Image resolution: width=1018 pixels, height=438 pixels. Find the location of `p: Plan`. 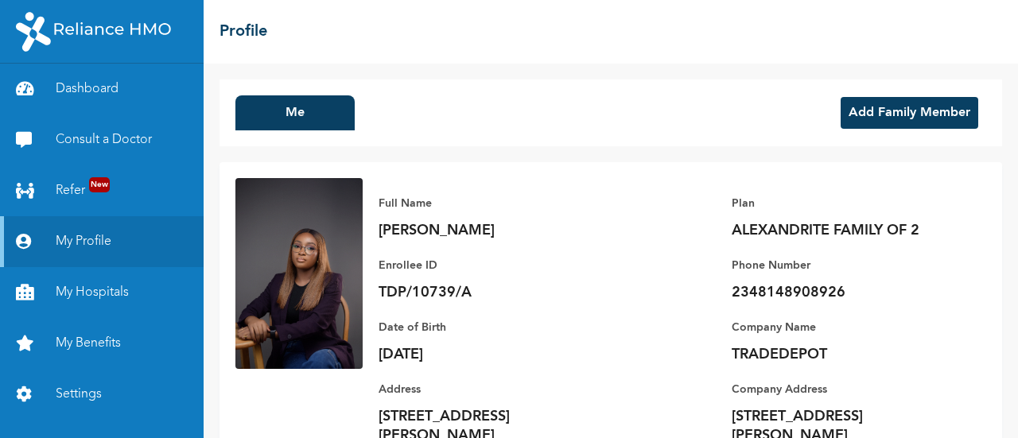

p: Plan is located at coordinates (843, 204).